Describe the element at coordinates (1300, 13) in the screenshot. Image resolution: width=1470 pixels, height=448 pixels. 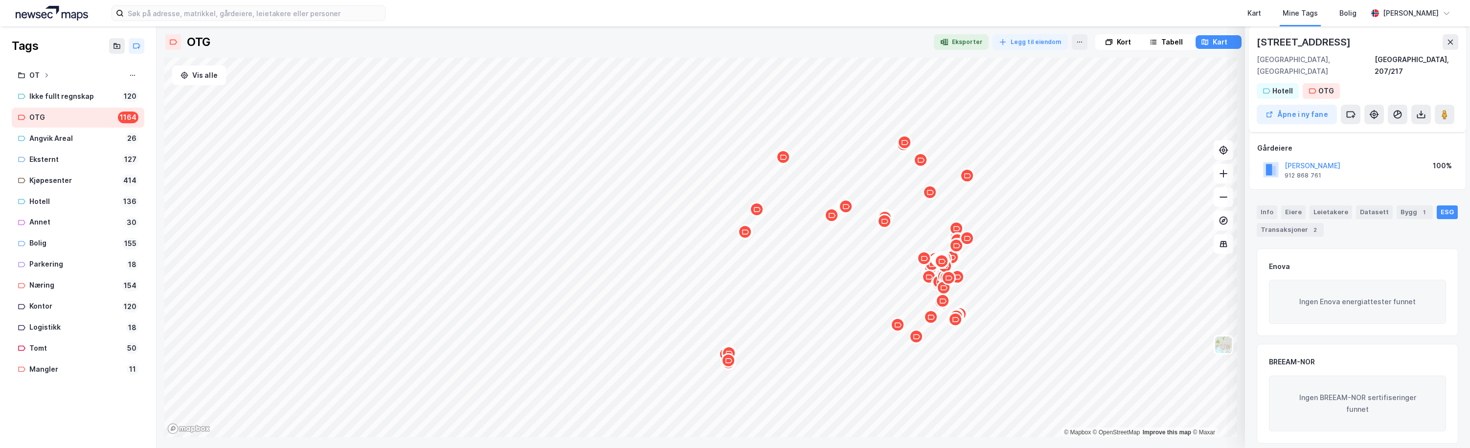
I see `div: Mine Tags` at that location.